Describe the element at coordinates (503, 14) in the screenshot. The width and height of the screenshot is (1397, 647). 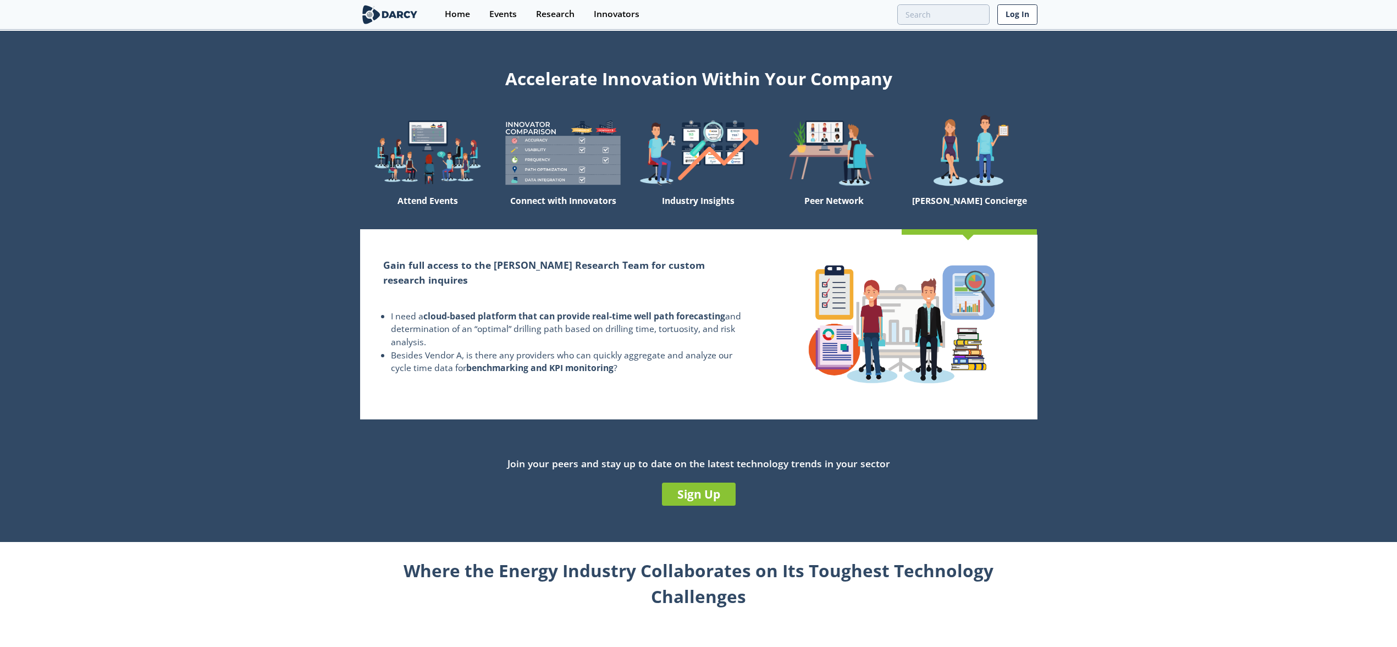
I see `div: Events` at that location.